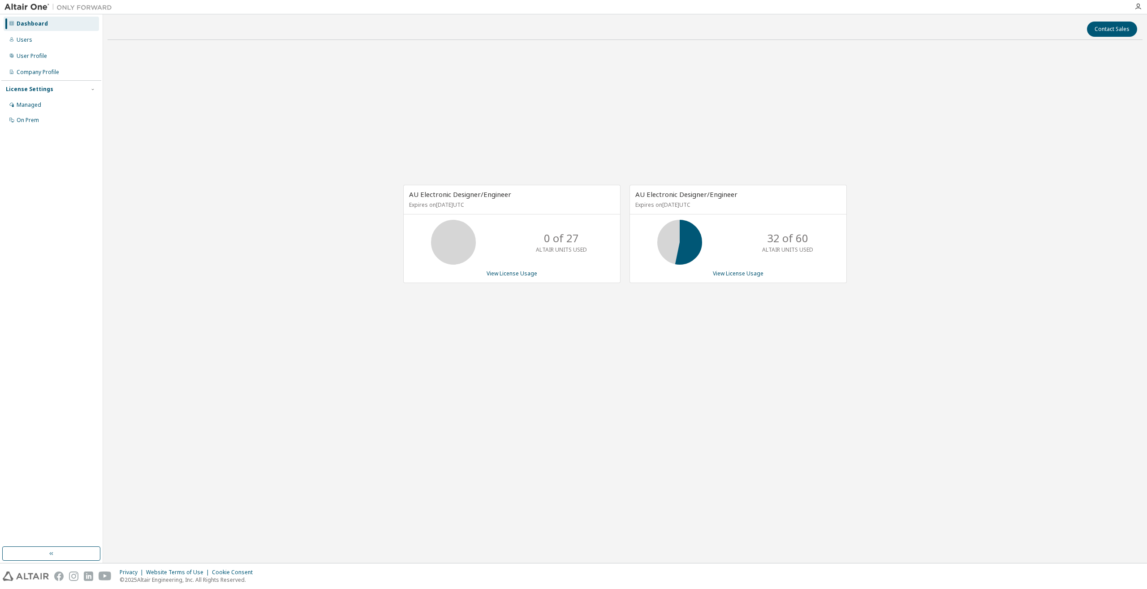 The image size is (1147, 589). Describe the element at coordinates (179, 572) in the screenshot. I see `div: Website Terms of Use` at that location.